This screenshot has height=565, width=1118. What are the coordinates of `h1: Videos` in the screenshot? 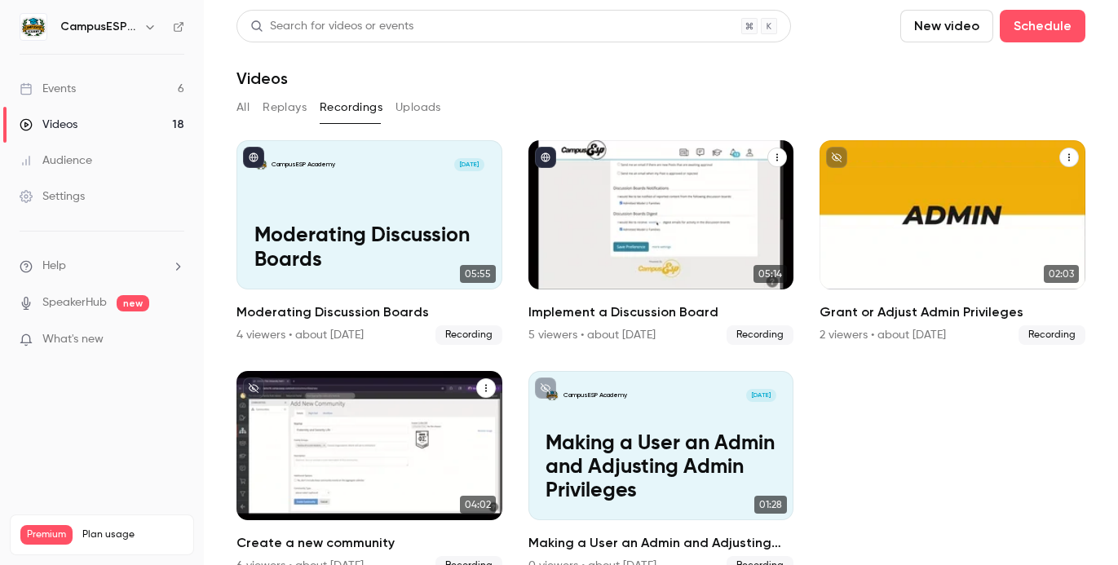 It's located at (262, 78).